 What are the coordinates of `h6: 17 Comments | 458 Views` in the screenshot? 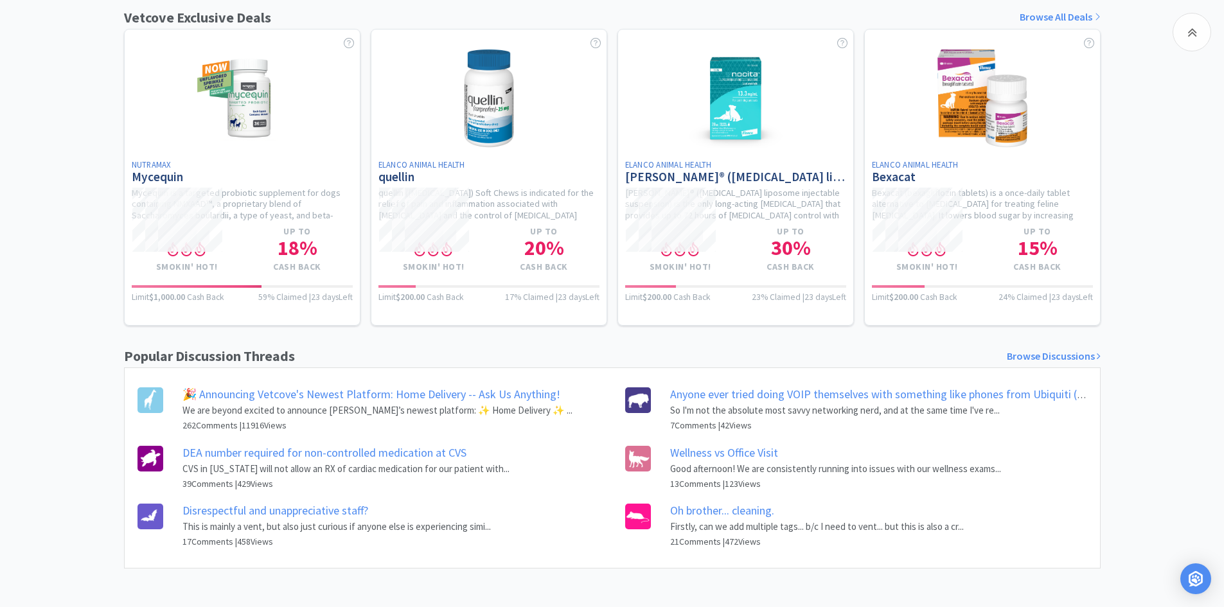 It's located at (337, 542).